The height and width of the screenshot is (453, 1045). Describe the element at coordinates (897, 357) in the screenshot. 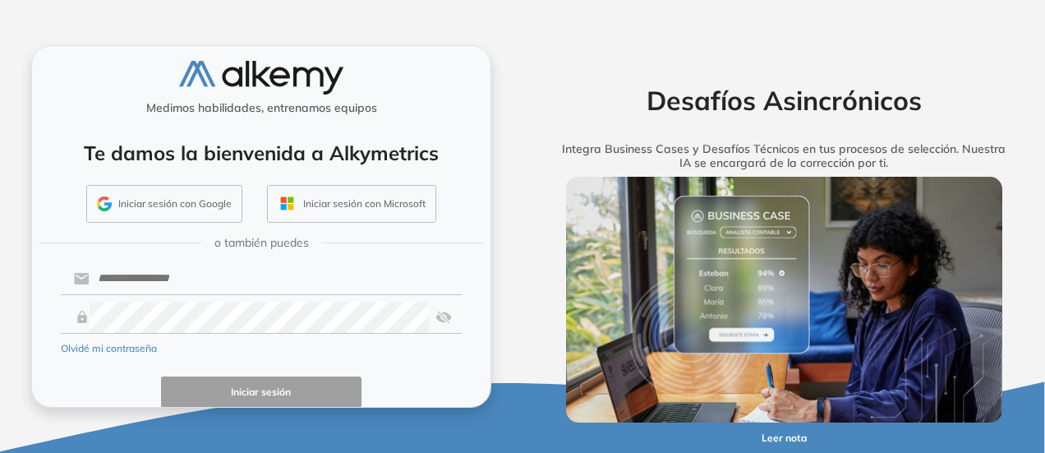

I see `div: Widget de chat` at that location.